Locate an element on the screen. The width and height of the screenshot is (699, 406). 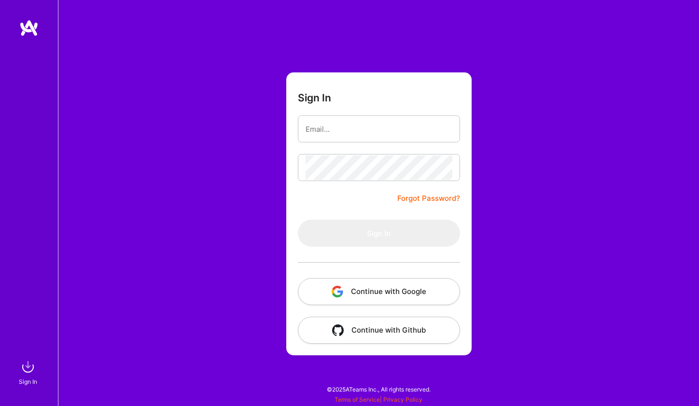
button: Sign In is located at coordinates (379, 233).